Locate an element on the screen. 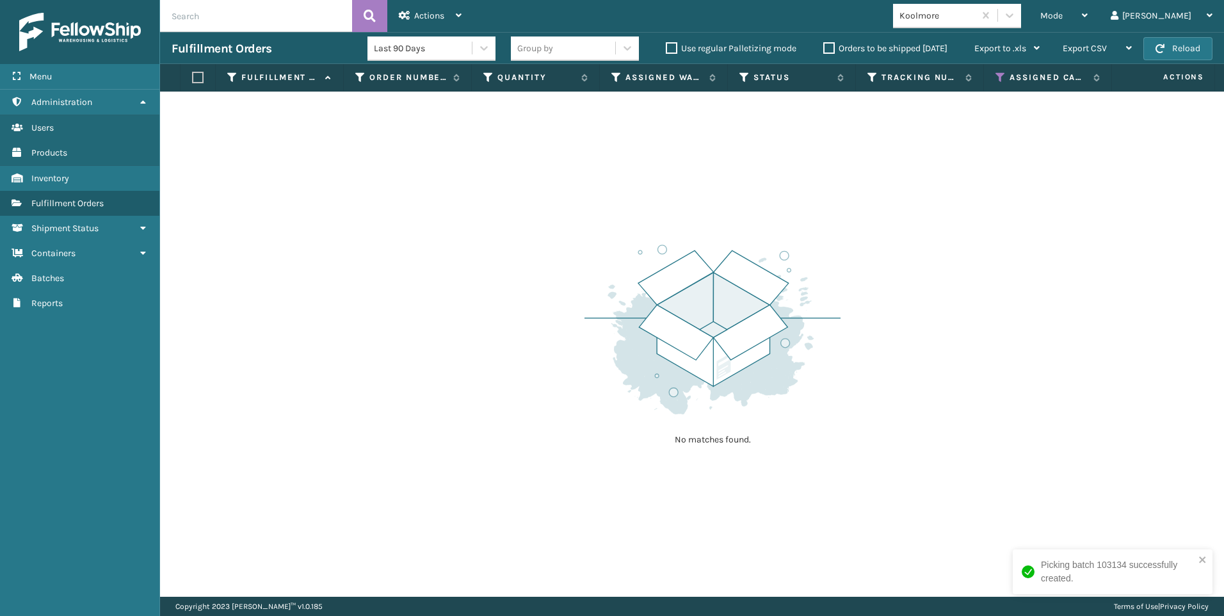 The height and width of the screenshot is (616, 1224). span: Menu is located at coordinates (40, 76).